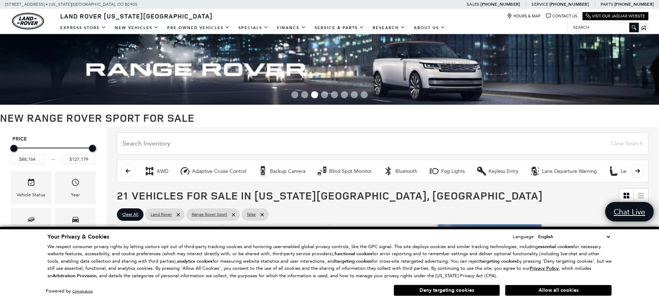 This screenshot has width=659, height=301. What do you see at coordinates (31, 187) in the screenshot?
I see `div: VehicleVehicle Status` at bounding box center [31, 187].